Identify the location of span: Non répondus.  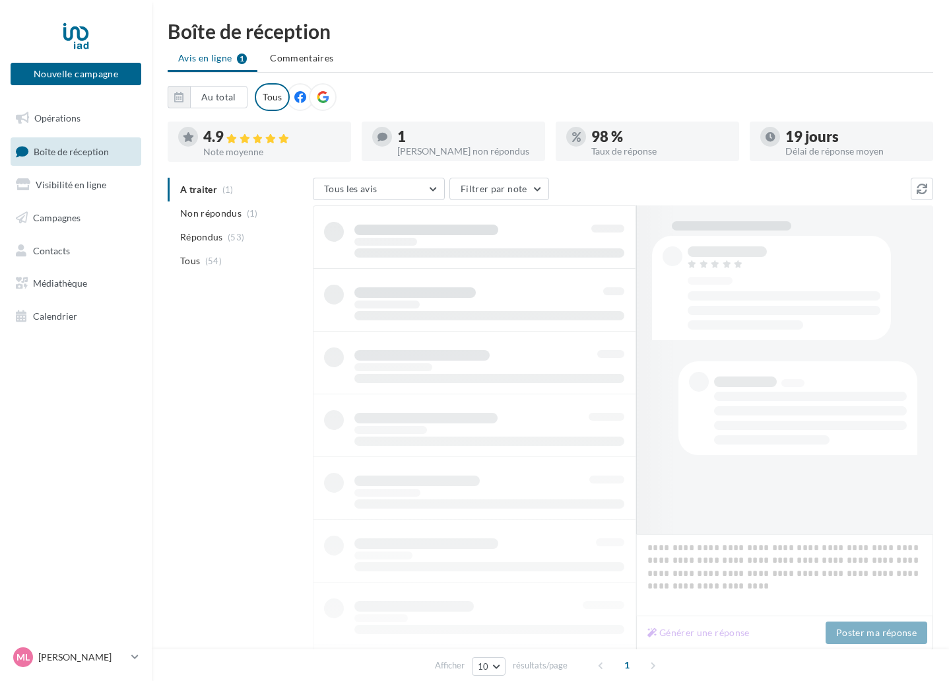
(211, 213).